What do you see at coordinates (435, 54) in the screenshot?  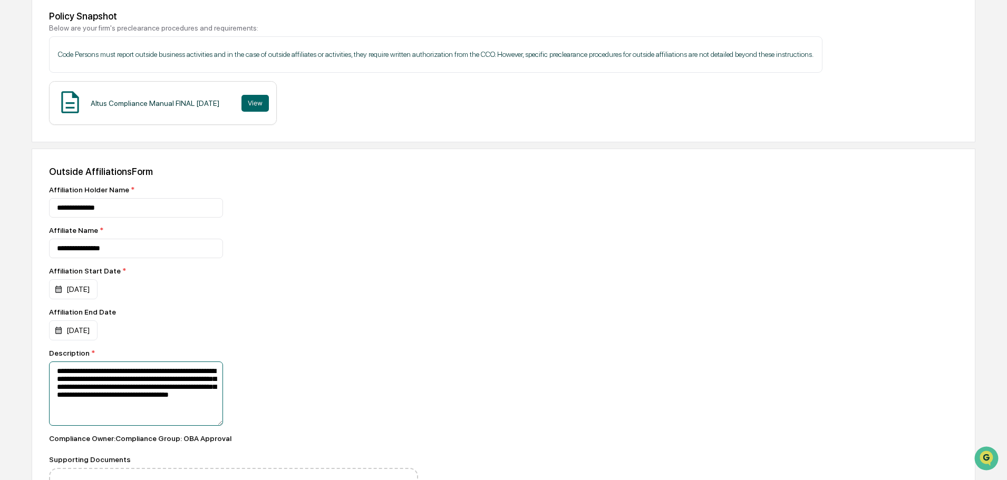 I see `p: Code Persons must report outside business activities and in the case of outside affiliates or act...` at bounding box center [435, 54].